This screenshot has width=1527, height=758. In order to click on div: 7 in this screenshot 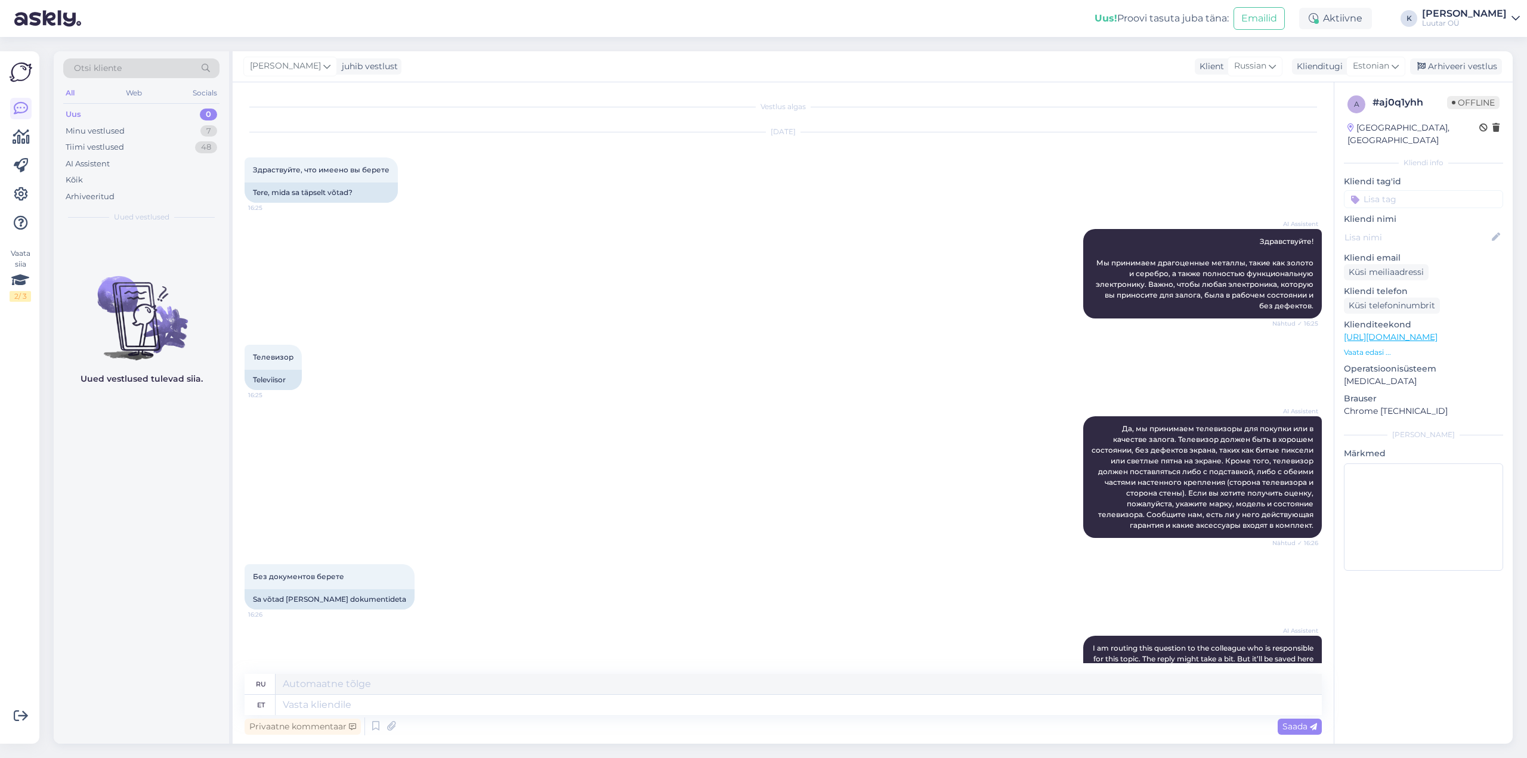, I will do `click(209, 131)`.